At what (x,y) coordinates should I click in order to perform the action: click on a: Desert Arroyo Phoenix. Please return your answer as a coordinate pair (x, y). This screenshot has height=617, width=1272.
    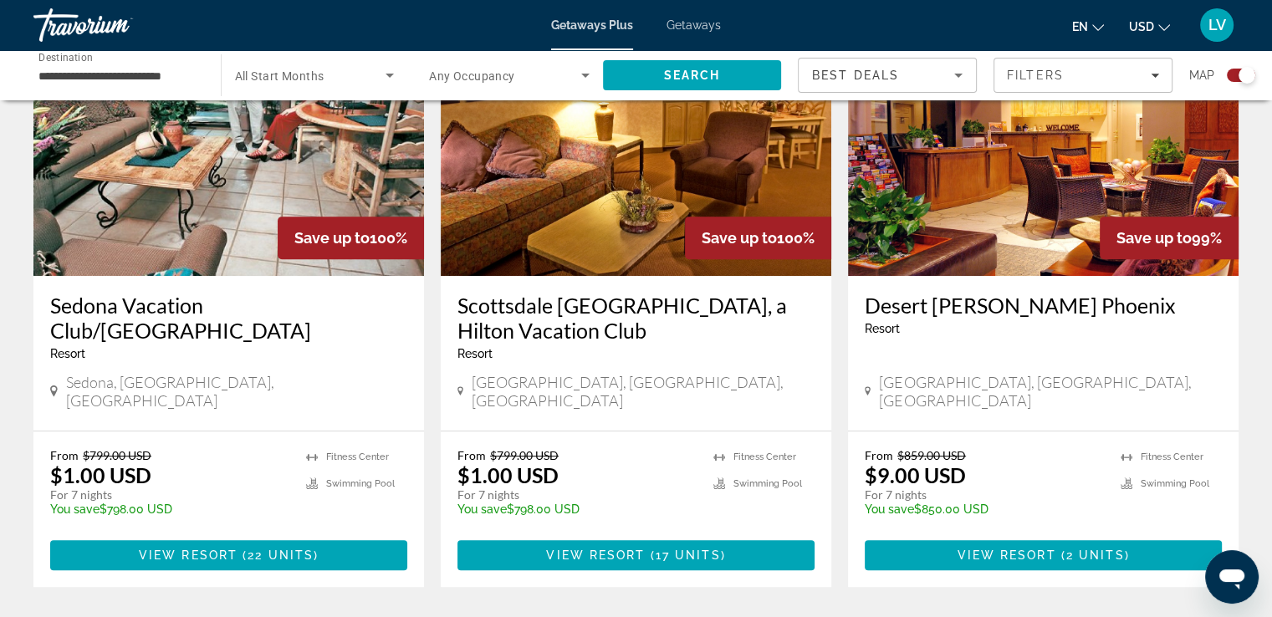
    Looking at the image, I should click on (1043, 142).